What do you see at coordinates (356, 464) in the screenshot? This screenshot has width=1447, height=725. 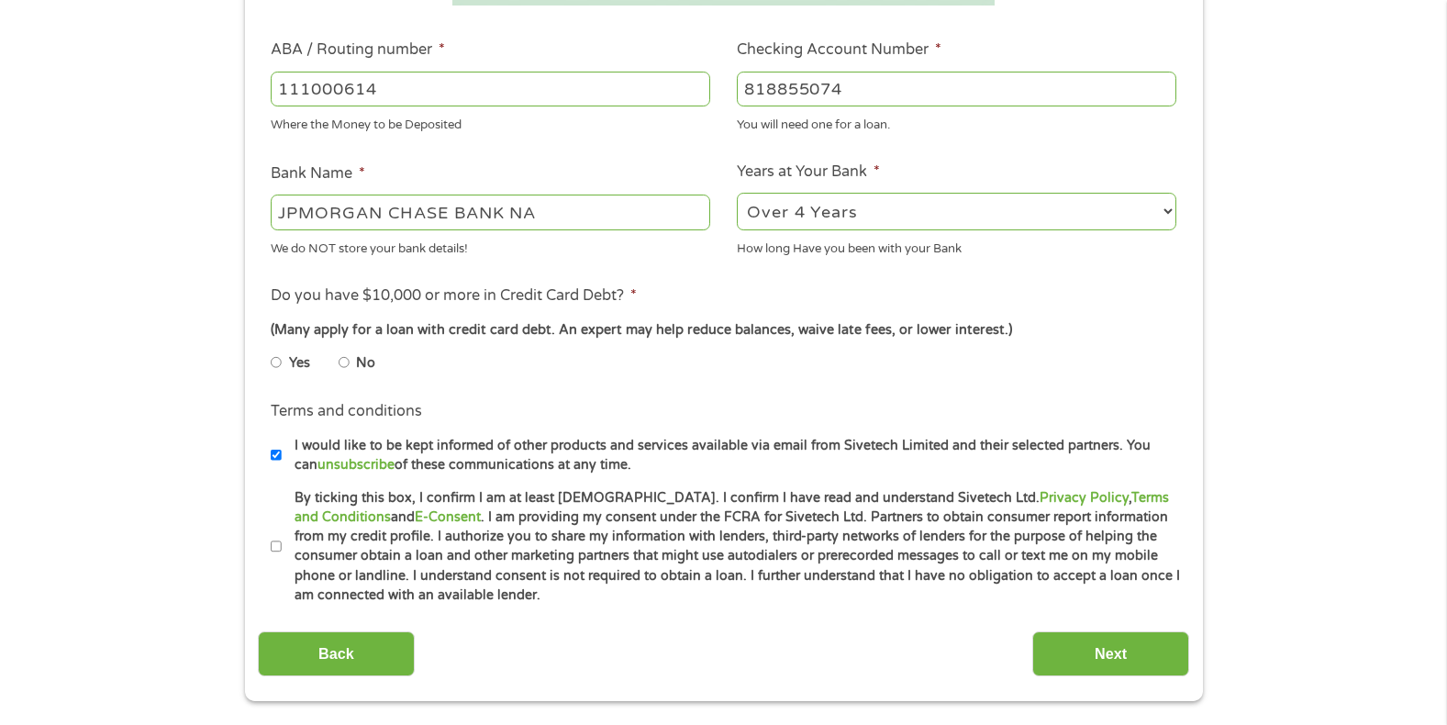 I see `a: unsubscribe` at bounding box center [356, 464].